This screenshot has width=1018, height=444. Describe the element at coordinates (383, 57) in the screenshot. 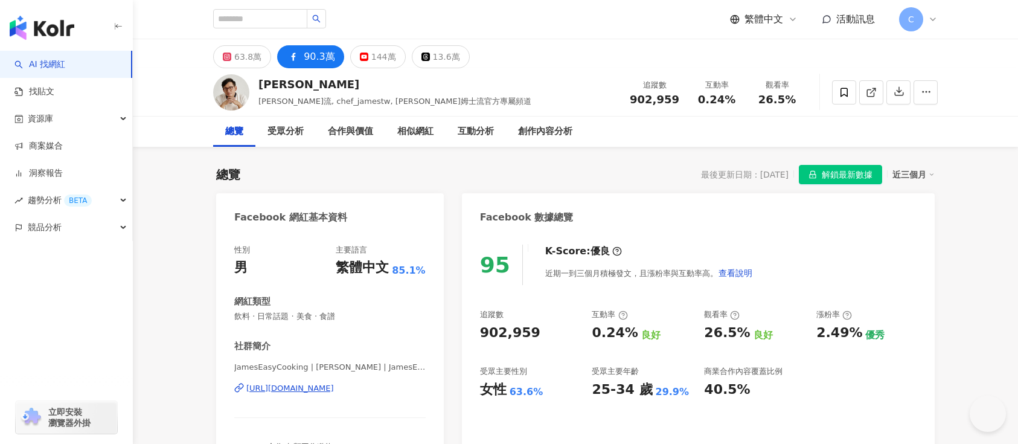

I see `div: 144萬` at that location.